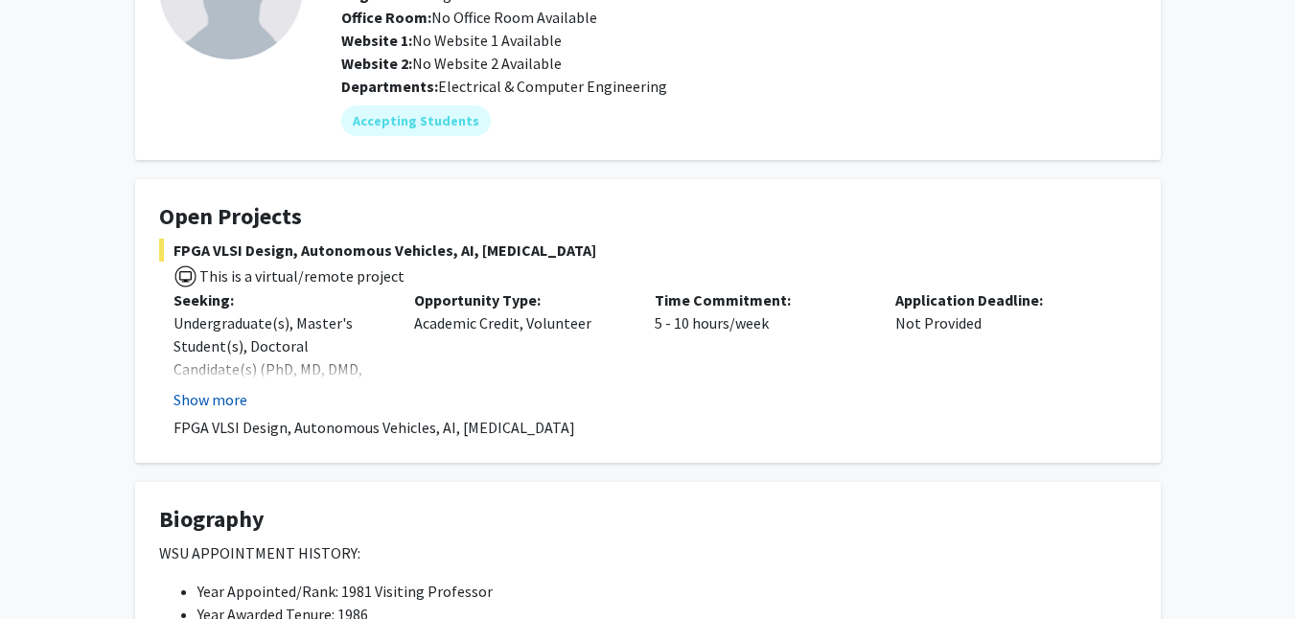 The image size is (1295, 619). What do you see at coordinates (648, 217) in the screenshot?
I see `h4: Open Projects` at bounding box center [648, 217].